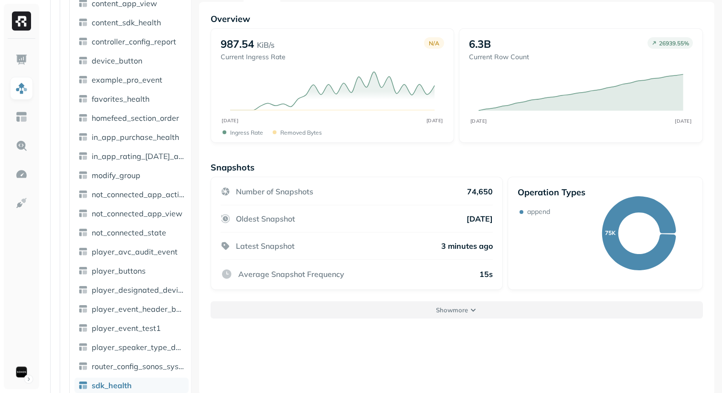 The width and height of the screenshot is (722, 393). What do you see at coordinates (265, 246) in the screenshot?
I see `p: Latest Snapshot` at bounding box center [265, 246].